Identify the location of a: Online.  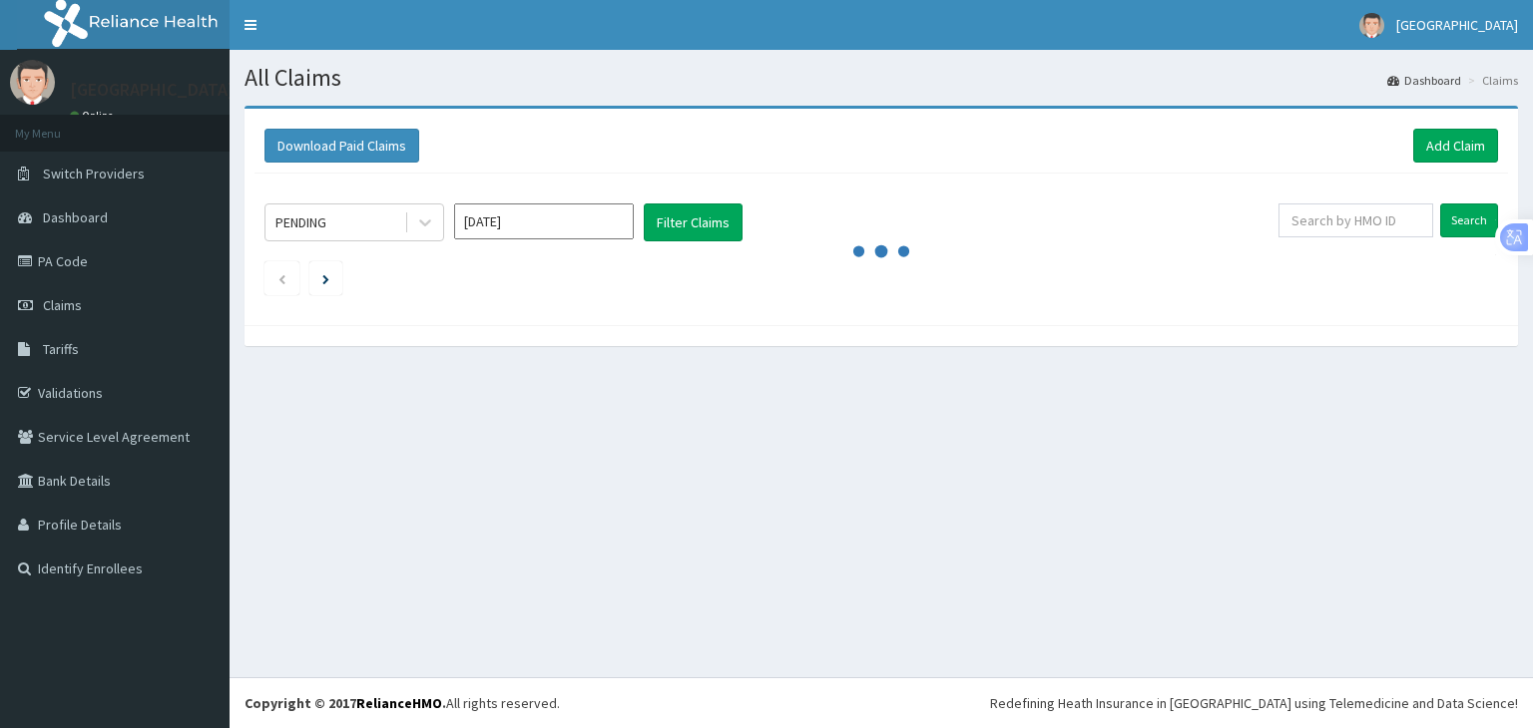
(94, 116).